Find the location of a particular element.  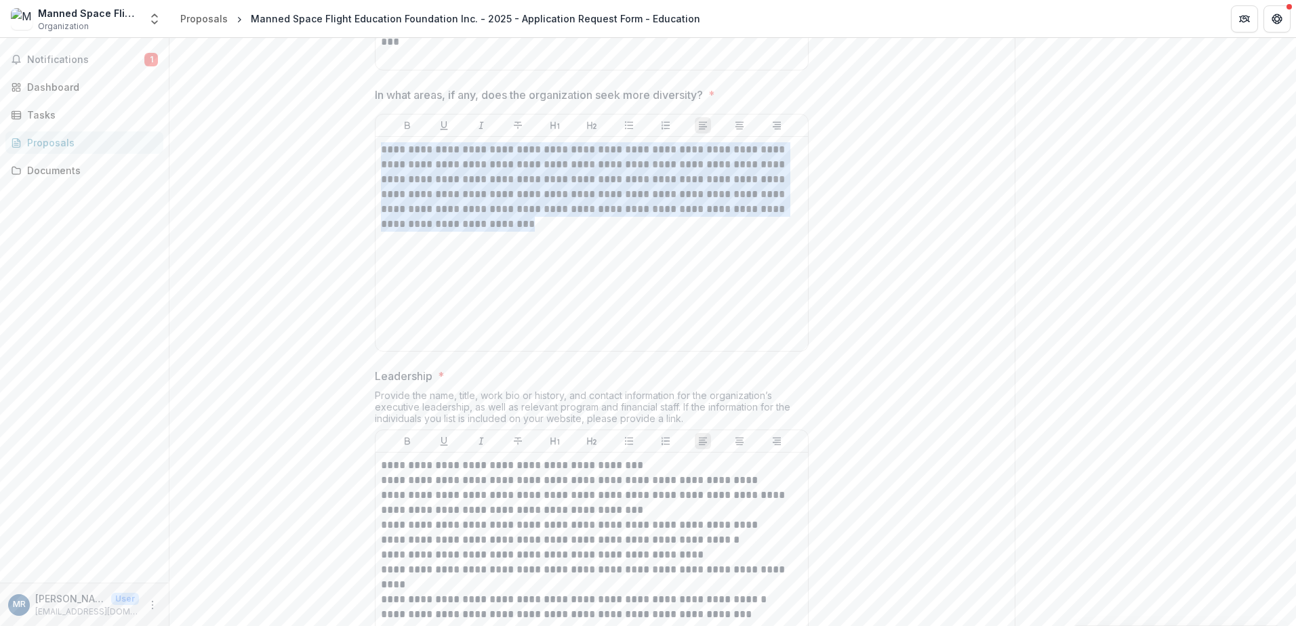

div: Tasks is located at coordinates (89, 115).